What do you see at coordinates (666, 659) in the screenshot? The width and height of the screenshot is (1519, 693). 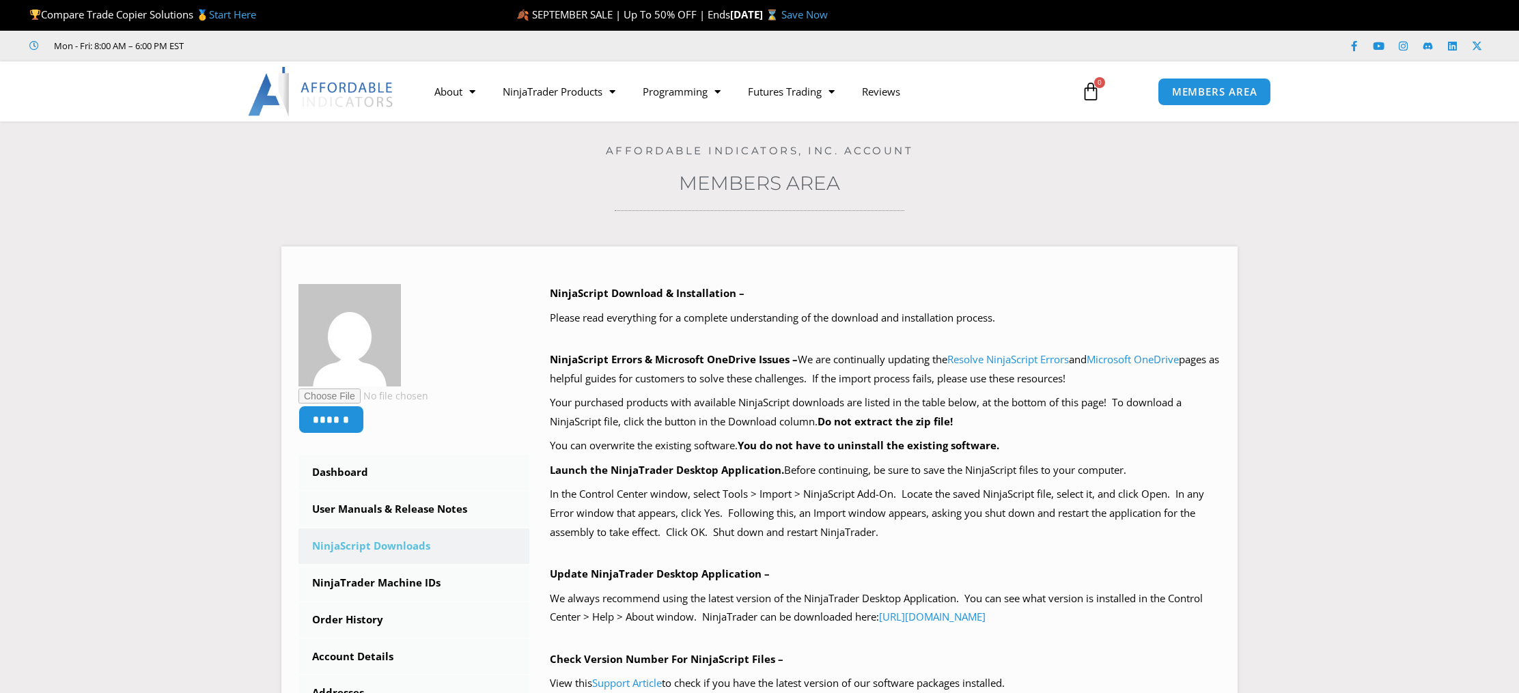 I see `b: Check Version Number For NinjaScript Files –` at bounding box center [666, 659].